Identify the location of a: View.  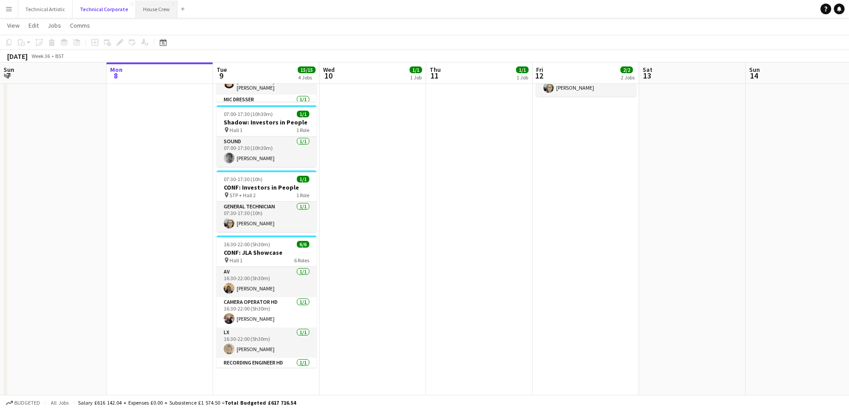
(13, 25).